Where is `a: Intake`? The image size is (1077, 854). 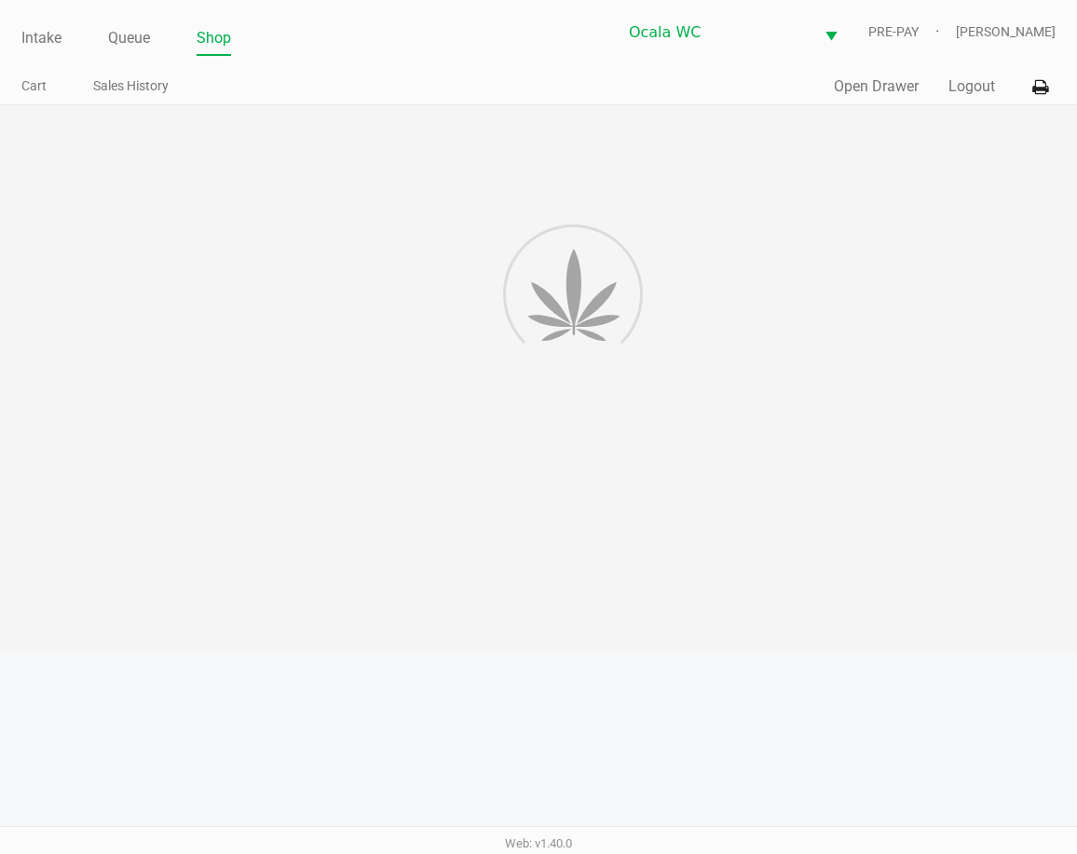
a: Intake is located at coordinates (41, 38).